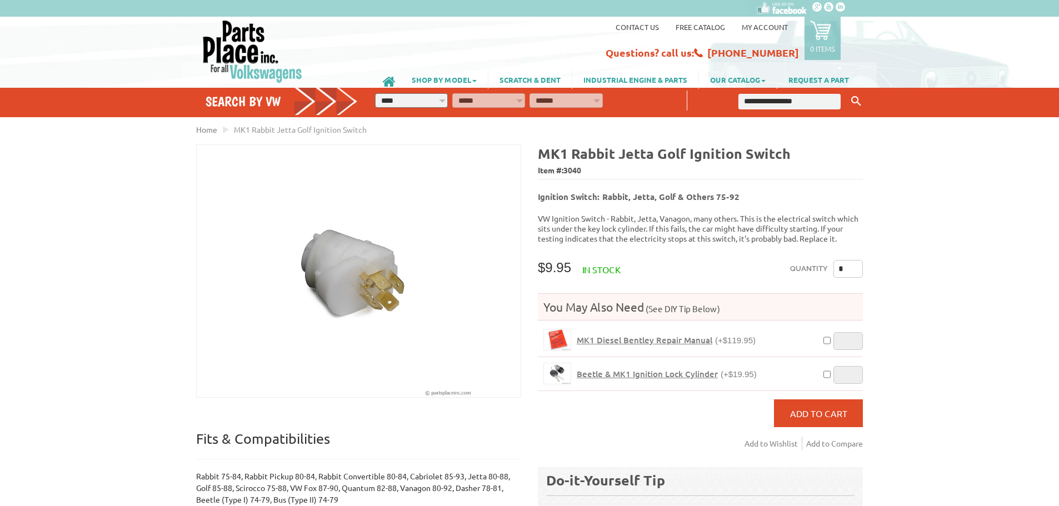  I want to click on b: MK1 Rabbit Jetta Golf Ignition Switch, so click(664, 153).